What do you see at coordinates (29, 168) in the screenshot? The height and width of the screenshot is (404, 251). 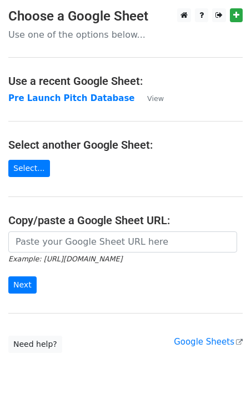 I see `a: Select...` at bounding box center [29, 168].